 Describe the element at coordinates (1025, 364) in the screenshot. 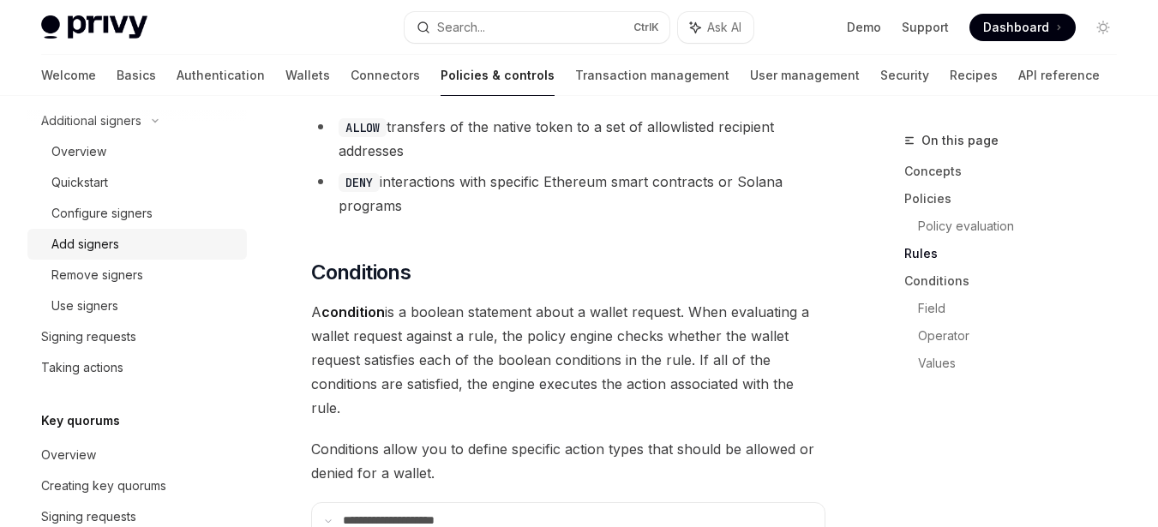

I see `a: Values` at that location.